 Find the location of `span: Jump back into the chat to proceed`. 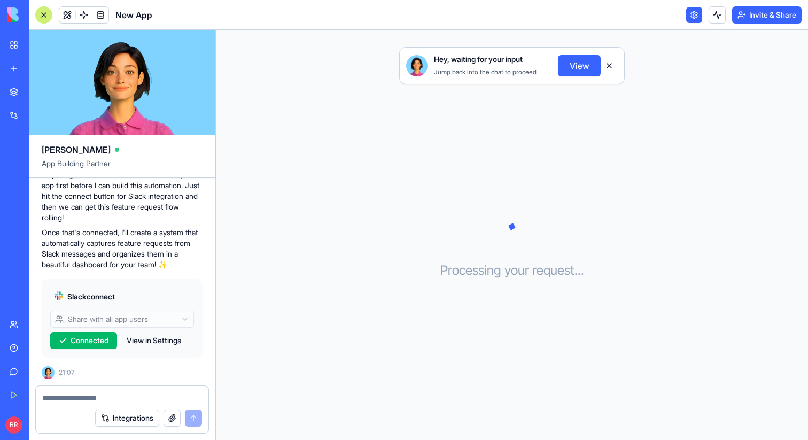

span: Jump back into the chat to proceed is located at coordinates (485, 72).